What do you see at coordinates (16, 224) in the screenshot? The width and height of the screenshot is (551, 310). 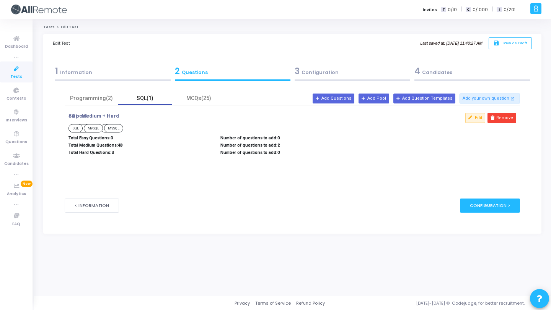 I see `span: FAQ` at bounding box center [16, 224].